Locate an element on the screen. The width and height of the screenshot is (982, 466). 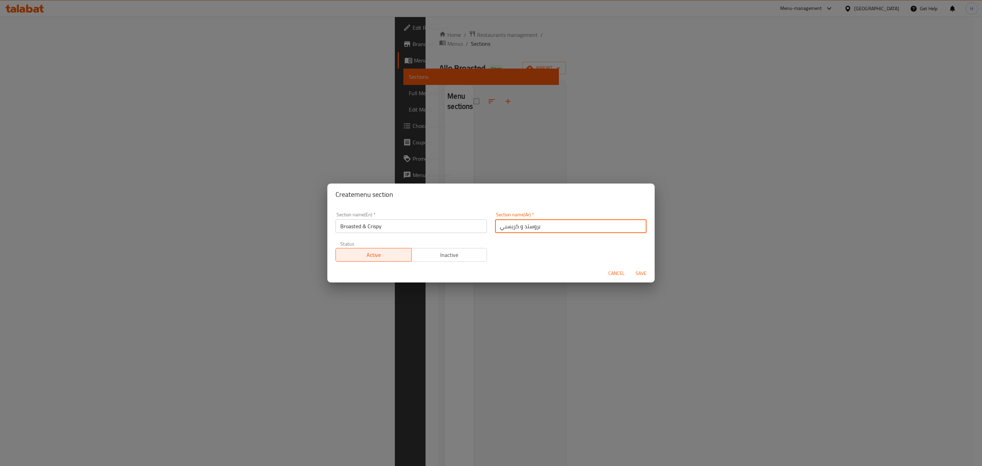
input: Please enter section name(en) is located at coordinates (411, 226).